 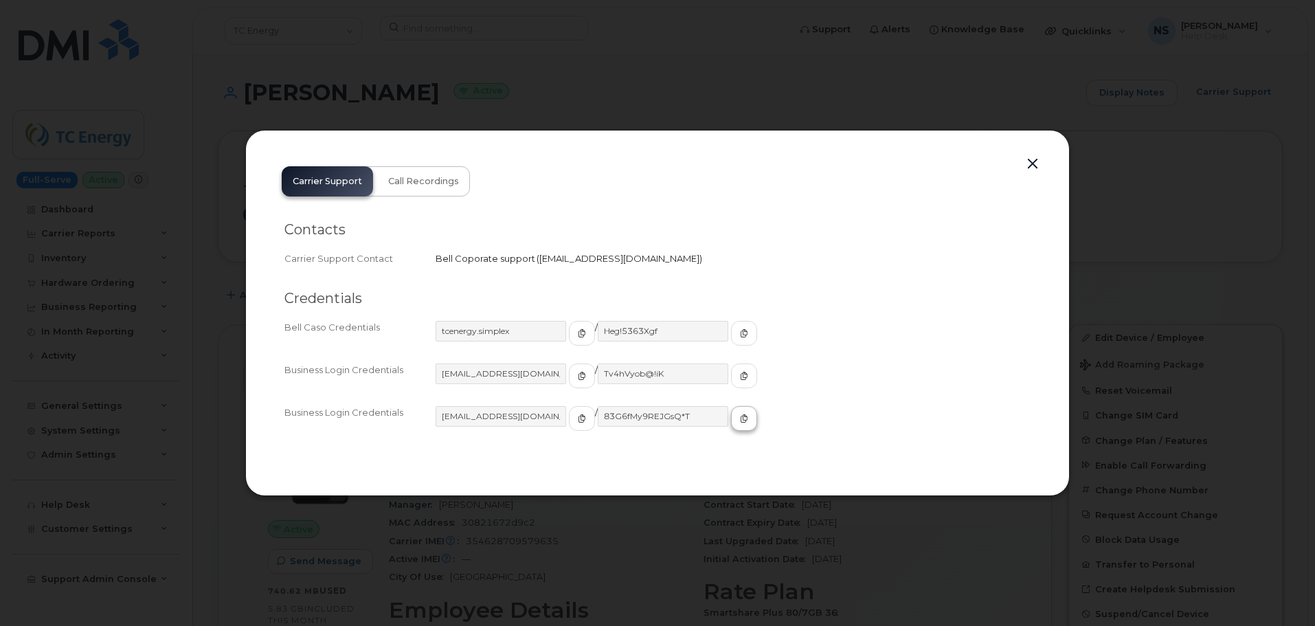 I want to click on span: Call Recordings, so click(x=423, y=181).